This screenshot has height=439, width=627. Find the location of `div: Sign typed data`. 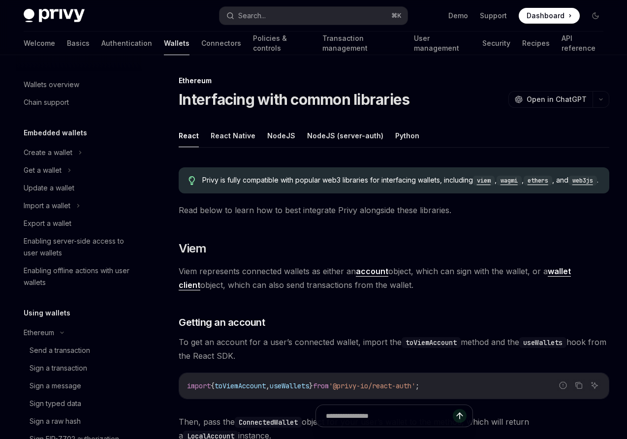

div: Sign typed data is located at coordinates (55, 404).